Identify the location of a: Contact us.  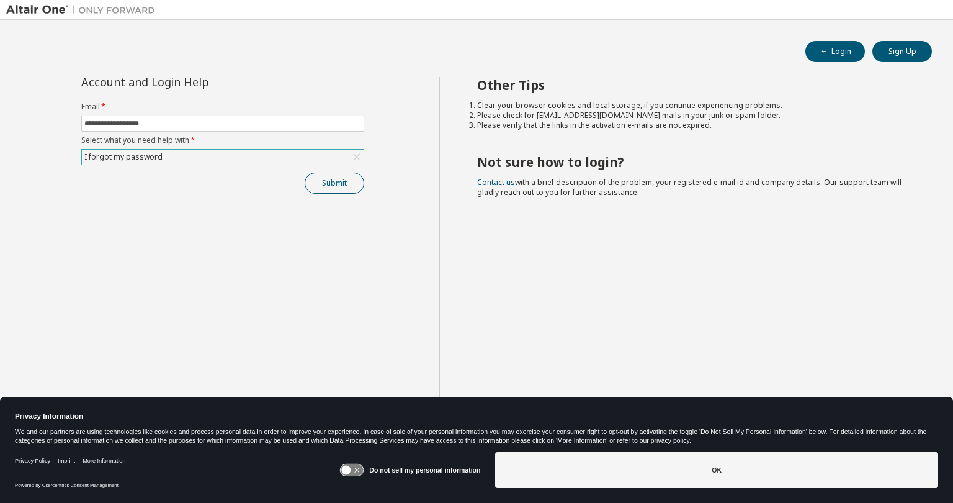
(496, 182).